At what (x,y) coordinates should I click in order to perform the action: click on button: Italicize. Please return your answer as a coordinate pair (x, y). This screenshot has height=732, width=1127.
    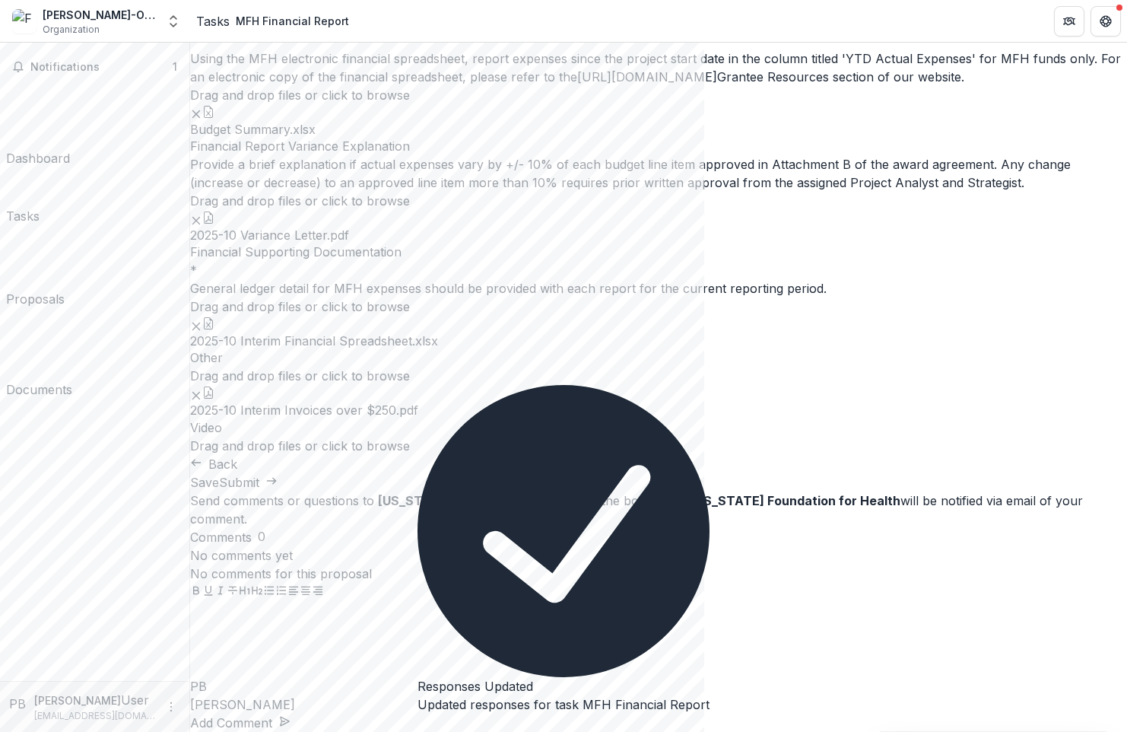
    Looking at the image, I should click on (221, 590).